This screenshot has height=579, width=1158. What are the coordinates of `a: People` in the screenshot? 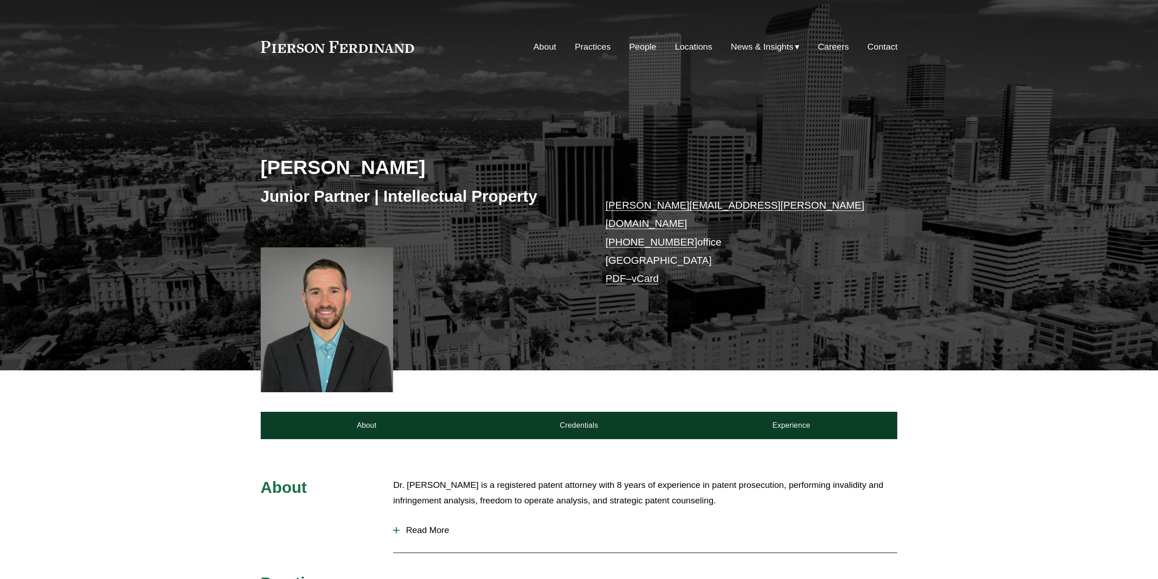 It's located at (643, 47).